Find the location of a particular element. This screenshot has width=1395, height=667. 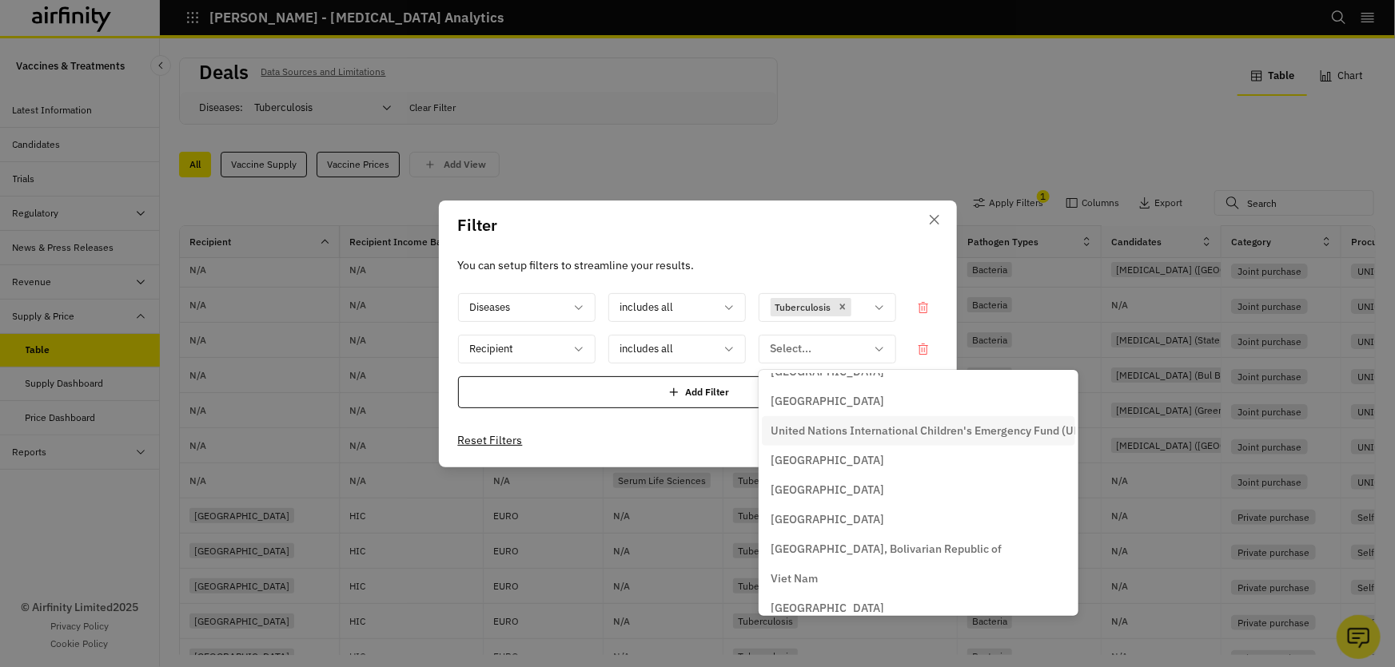

div: Add Filter is located at coordinates (698, 392).